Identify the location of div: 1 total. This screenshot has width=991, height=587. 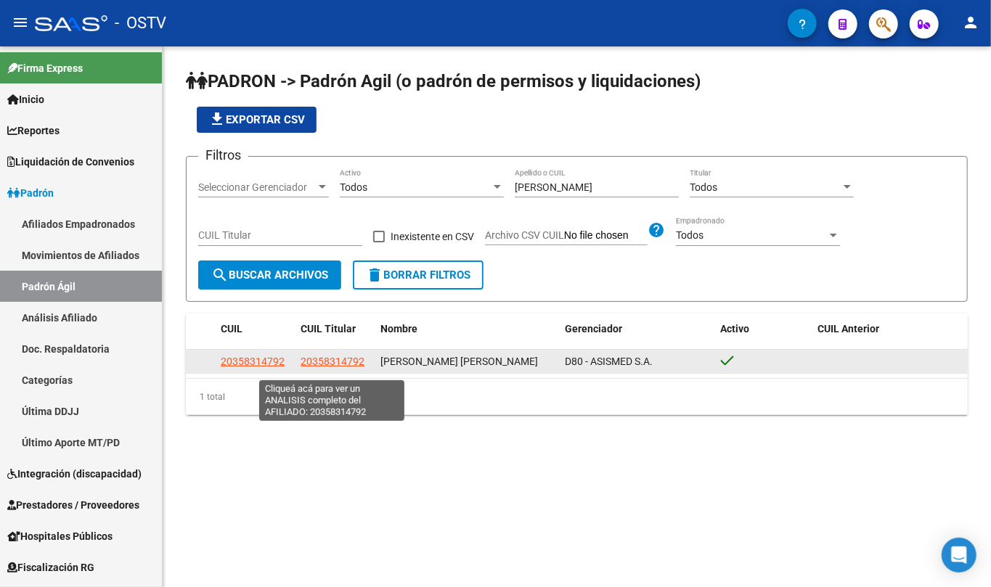
(576, 397).